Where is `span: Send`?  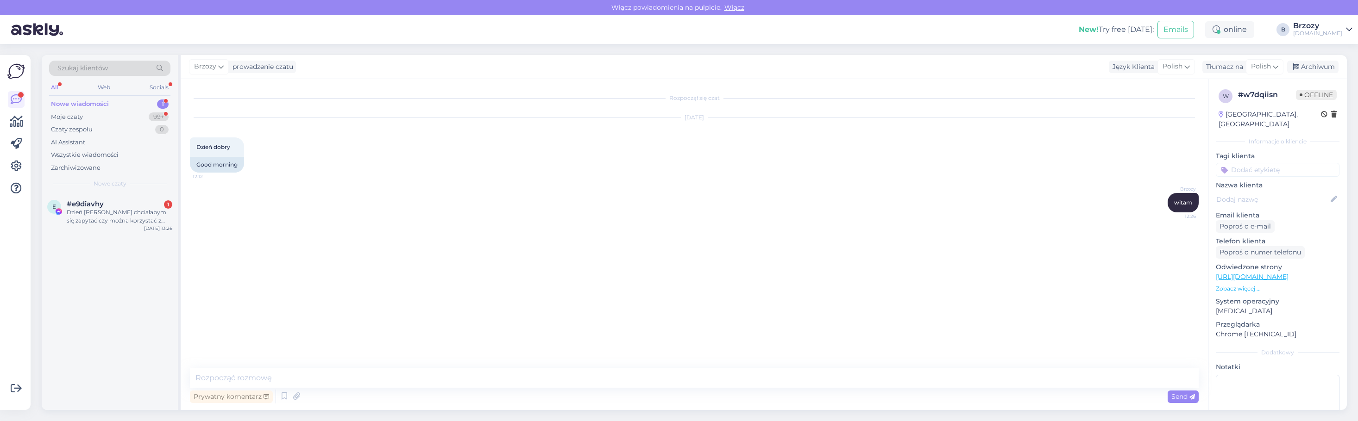
span: Send is located at coordinates (1183, 397).